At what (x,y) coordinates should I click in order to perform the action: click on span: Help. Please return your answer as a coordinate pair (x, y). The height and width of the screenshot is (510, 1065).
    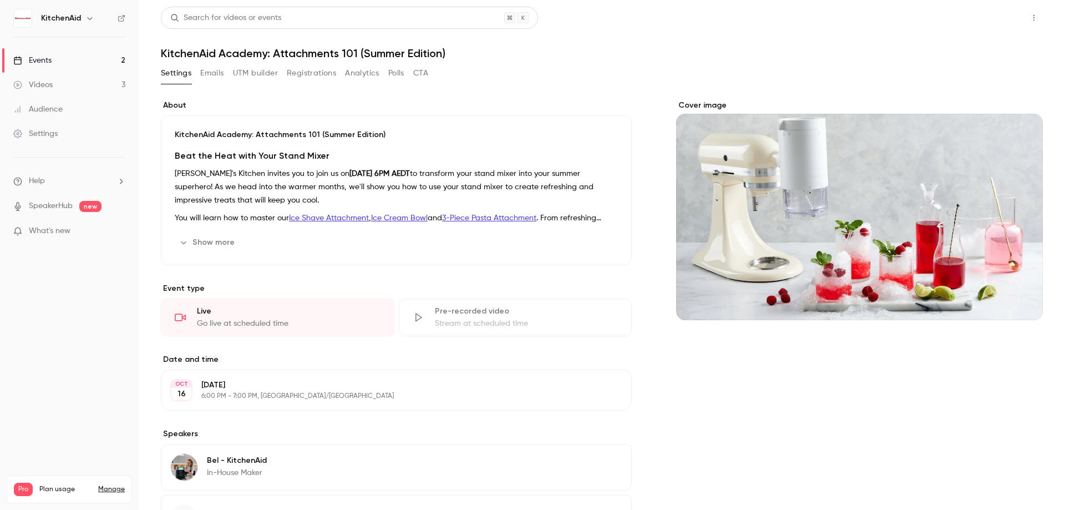
    Looking at the image, I should click on (37, 181).